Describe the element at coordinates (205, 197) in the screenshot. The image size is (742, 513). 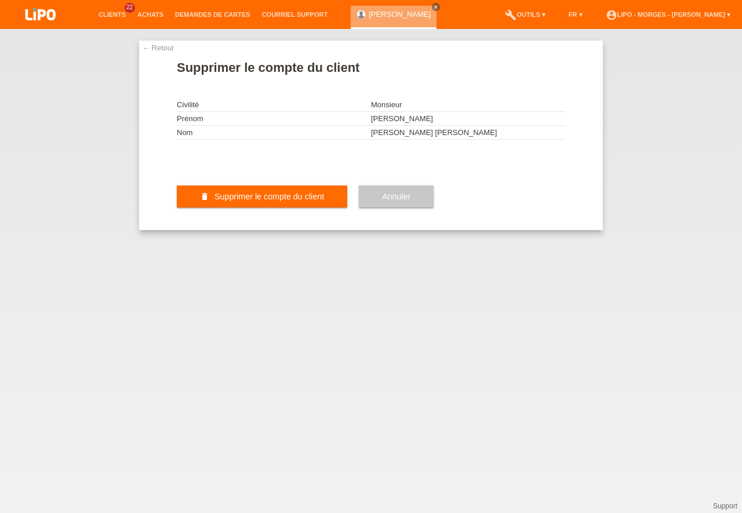
I see `i: delete` at that location.